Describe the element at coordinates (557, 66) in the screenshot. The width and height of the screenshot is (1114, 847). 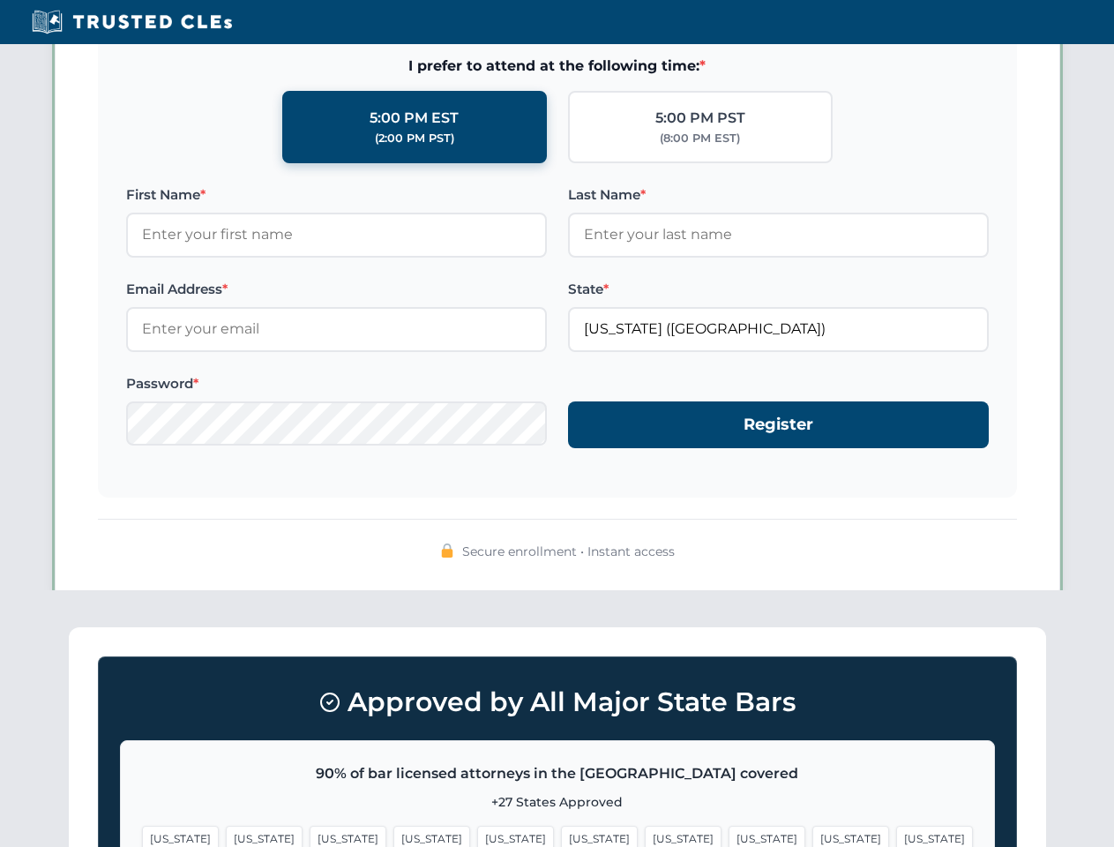
I see `span: I prefer to attend at the following time:` at that location.